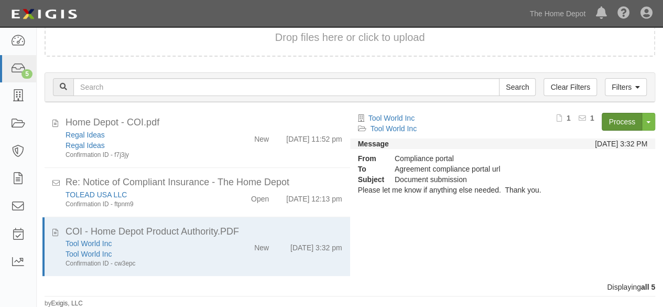 This screenshot has height=307, width=663. Describe the element at coordinates (204, 232) in the screenshot. I see `div: COI - Home Depot Product Authority.PDF` at that location.